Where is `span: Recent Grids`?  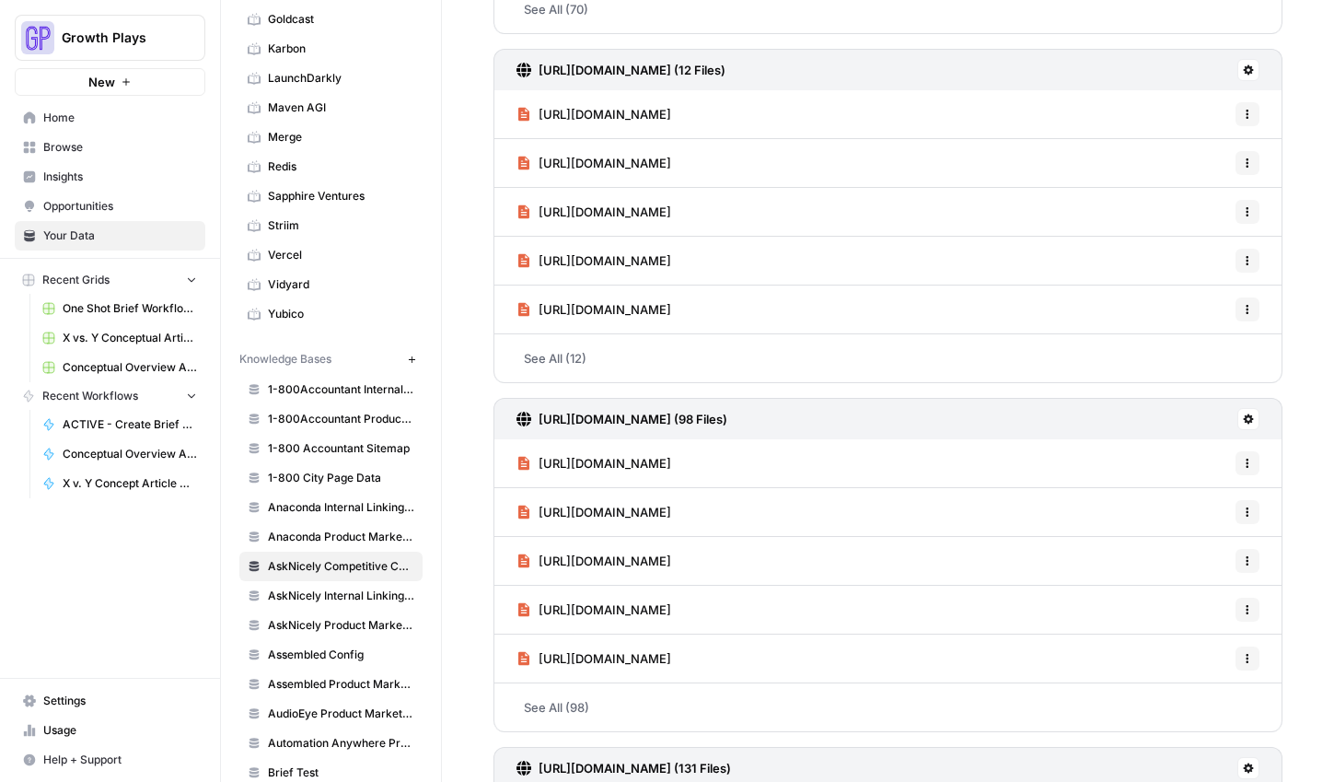
span: Recent Grids is located at coordinates (76, 280).